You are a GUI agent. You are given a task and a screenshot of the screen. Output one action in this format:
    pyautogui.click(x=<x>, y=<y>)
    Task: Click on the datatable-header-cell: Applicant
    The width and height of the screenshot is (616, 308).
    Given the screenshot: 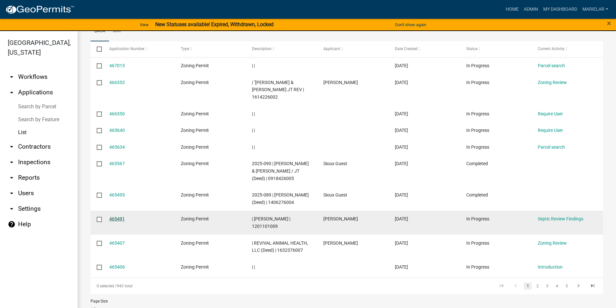 What is the action you would take?
    pyautogui.click(x=353, y=49)
    